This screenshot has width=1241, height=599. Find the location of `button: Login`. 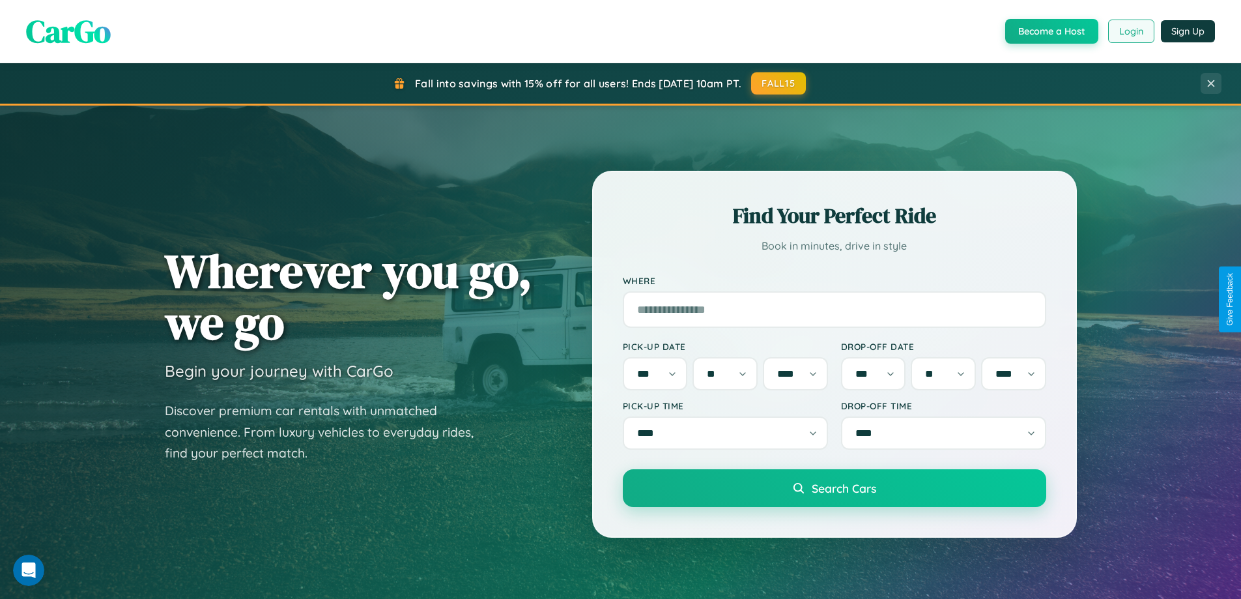

button: Login is located at coordinates (1131, 31).